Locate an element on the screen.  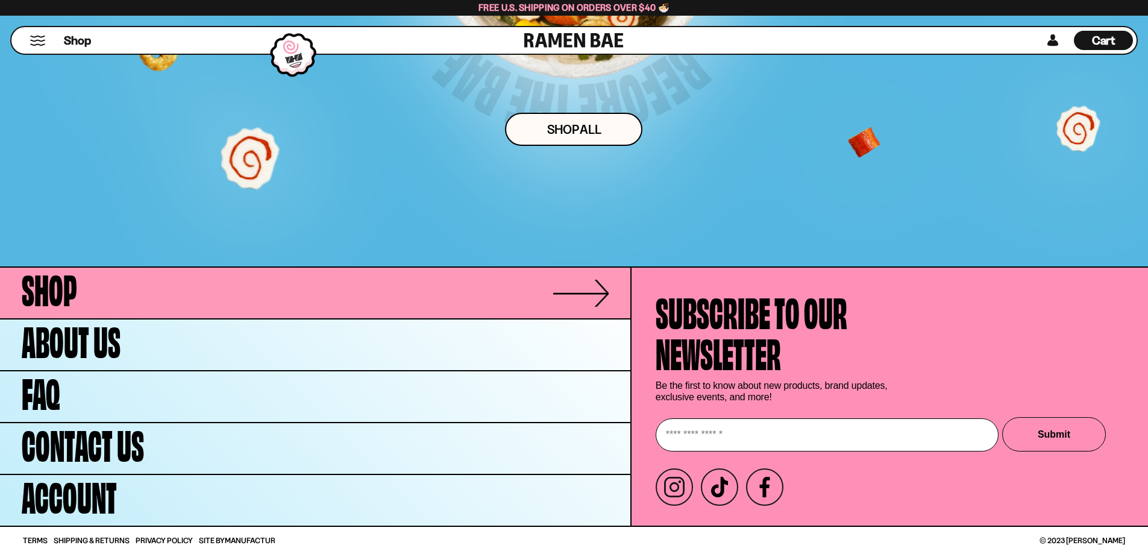
input: Enter your email is located at coordinates (827, 435).